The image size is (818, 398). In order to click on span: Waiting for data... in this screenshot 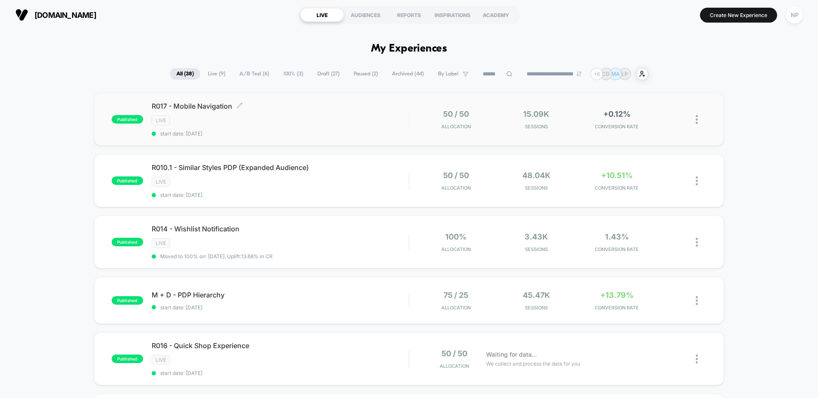, I will do `click(511, 355)`.